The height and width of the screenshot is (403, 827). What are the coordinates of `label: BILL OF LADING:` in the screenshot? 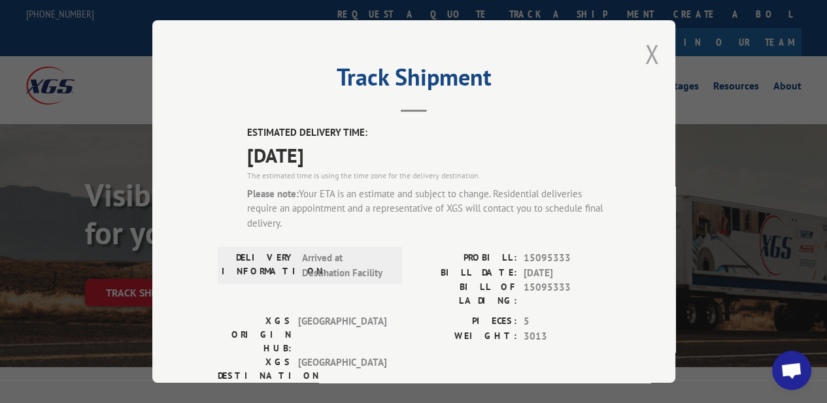 It's located at (465, 294).